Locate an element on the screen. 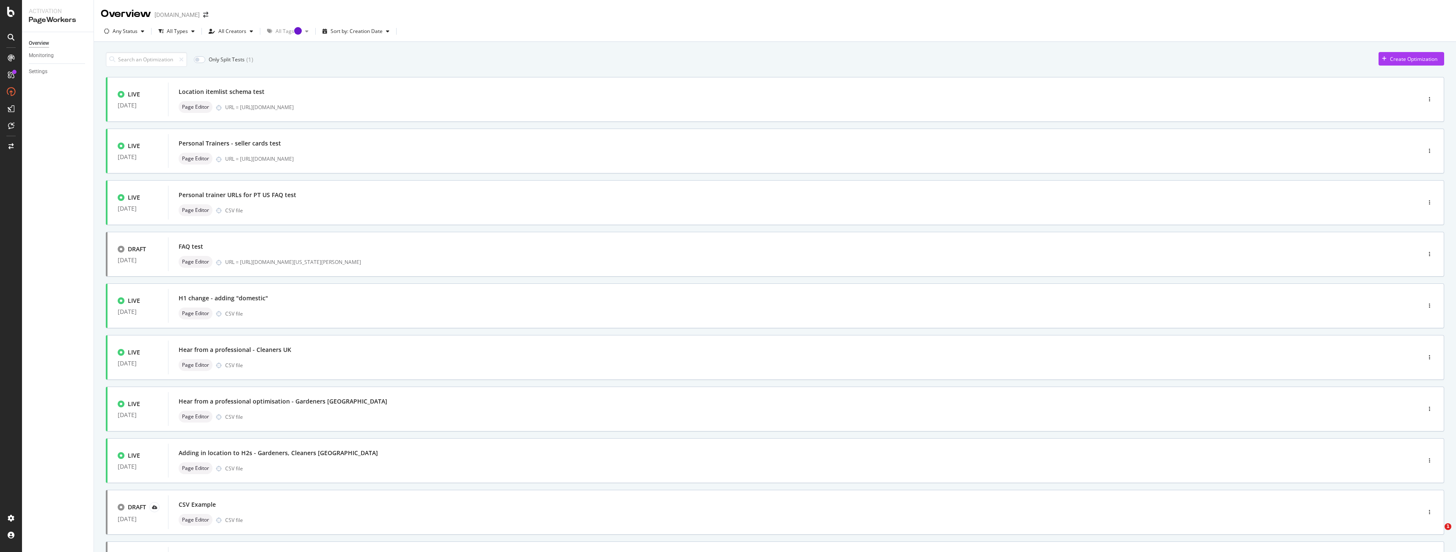 Image resolution: width=1456 pixels, height=552 pixels. div: All Types is located at coordinates (177, 31).